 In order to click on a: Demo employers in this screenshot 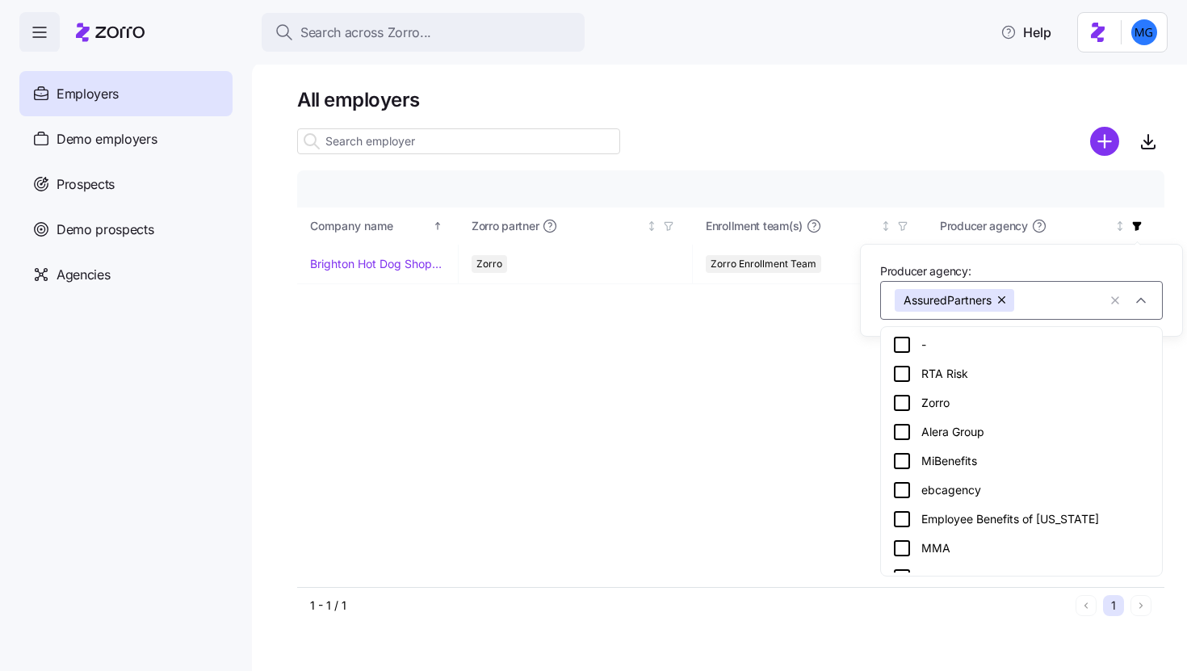, I will do `click(126, 139)`.